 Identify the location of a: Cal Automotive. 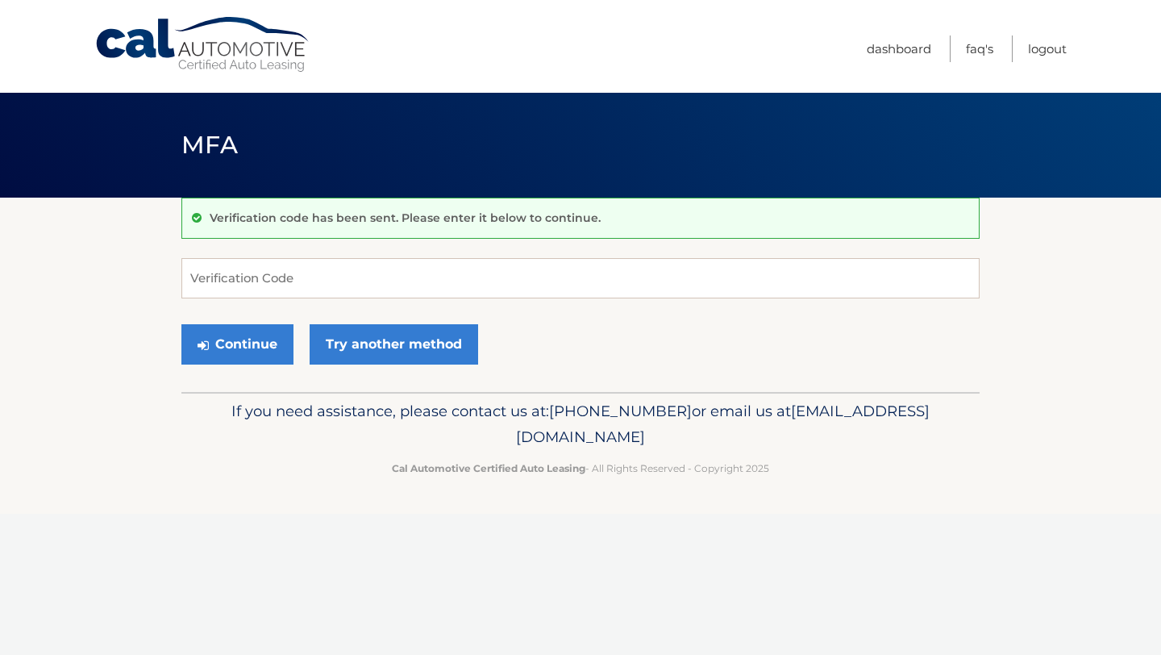
(203, 44).